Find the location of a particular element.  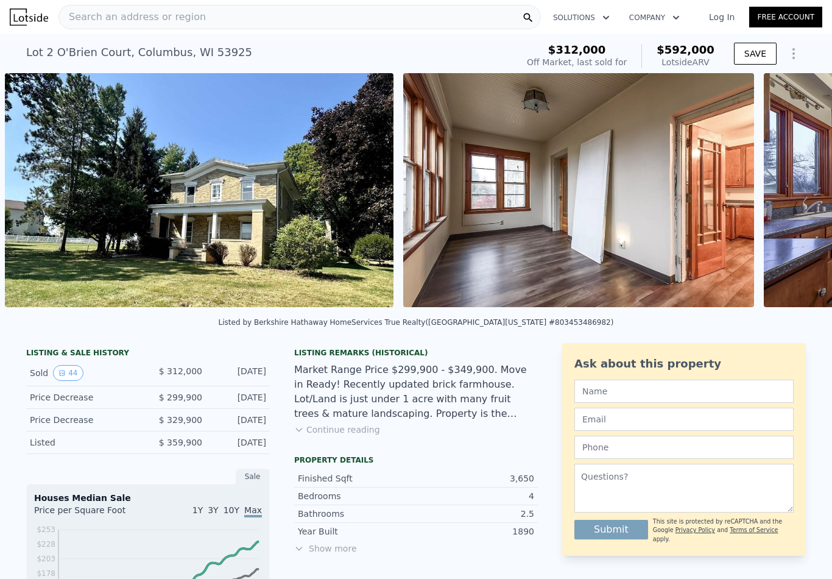

div: Price per Square Foot is located at coordinates (91, 514).